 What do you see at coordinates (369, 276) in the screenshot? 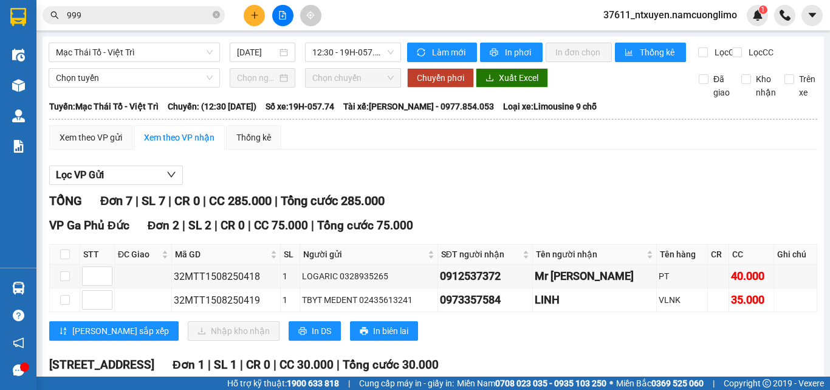
I see `div: LOGARIC 0328935265` at bounding box center [369, 276].